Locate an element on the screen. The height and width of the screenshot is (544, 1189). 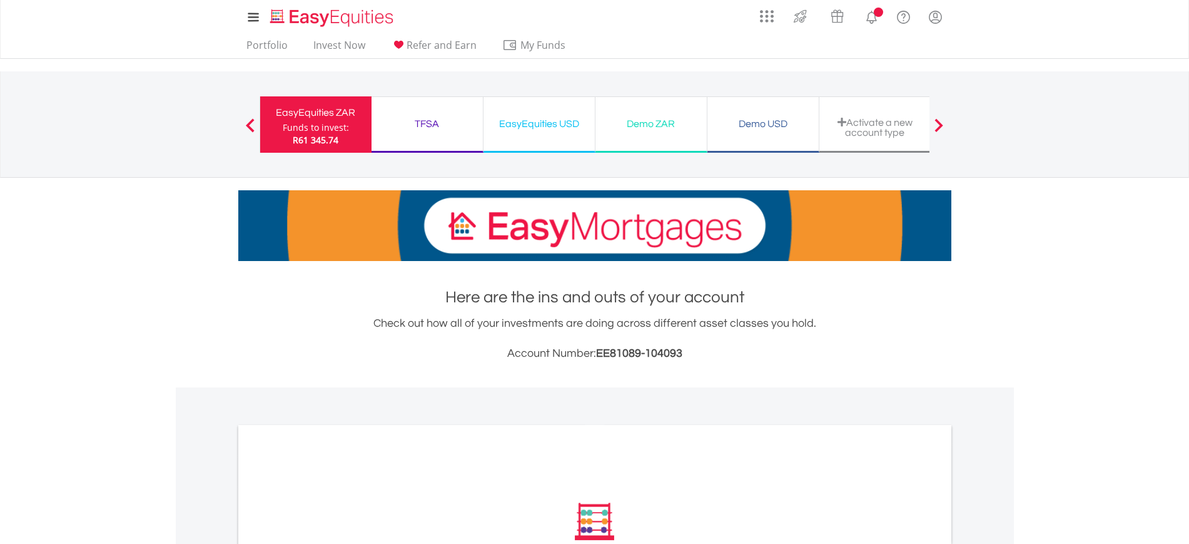
h1: Here are the ins and outs of your account is located at coordinates (595, 297).